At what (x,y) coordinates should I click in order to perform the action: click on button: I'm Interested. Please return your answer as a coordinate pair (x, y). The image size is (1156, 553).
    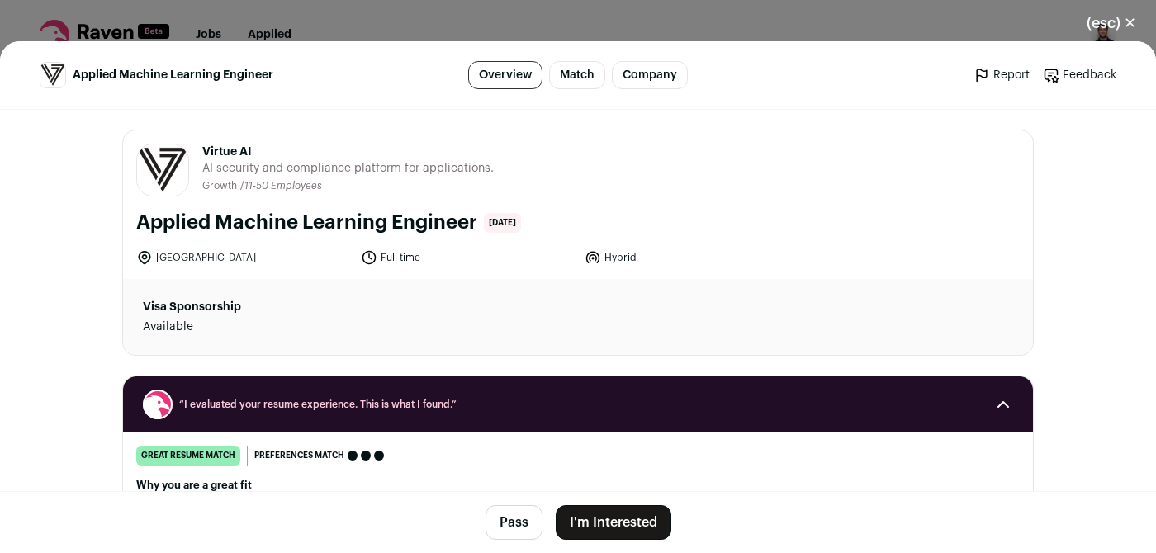
    Looking at the image, I should click on (614, 523).